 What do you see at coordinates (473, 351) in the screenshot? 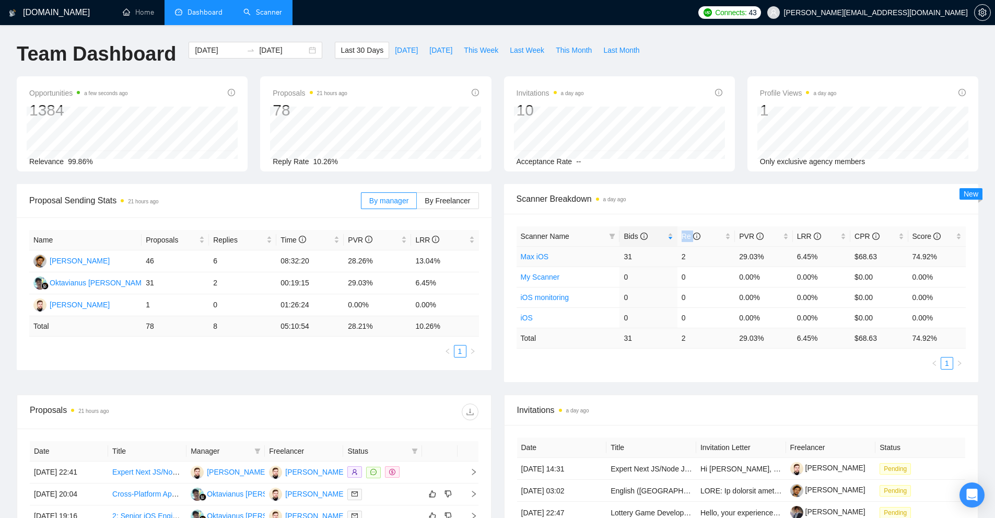
I see `button: right` at bounding box center [473, 351].